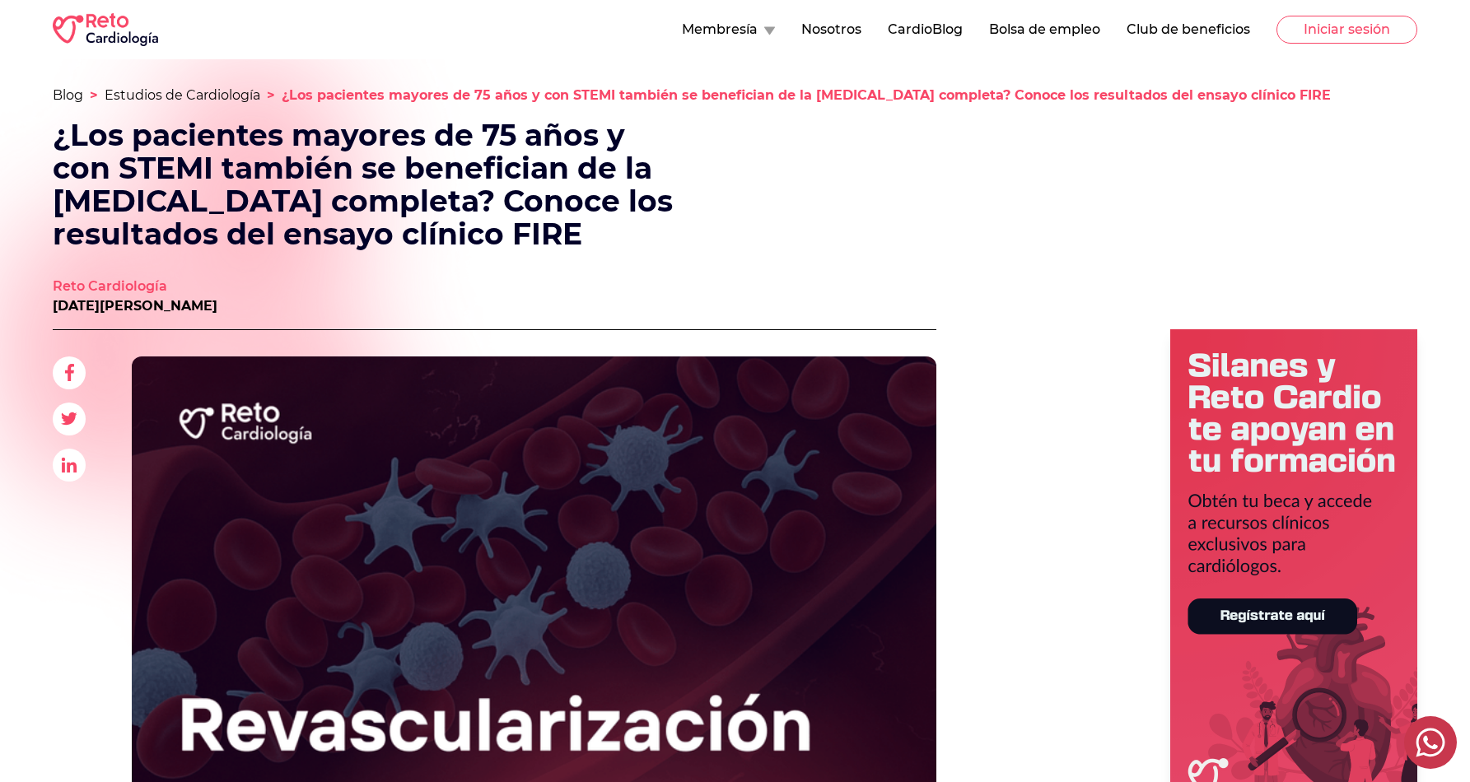 The height and width of the screenshot is (782, 1470). What do you see at coordinates (1188, 30) in the screenshot?
I see `button: Club de beneficios` at bounding box center [1188, 30].